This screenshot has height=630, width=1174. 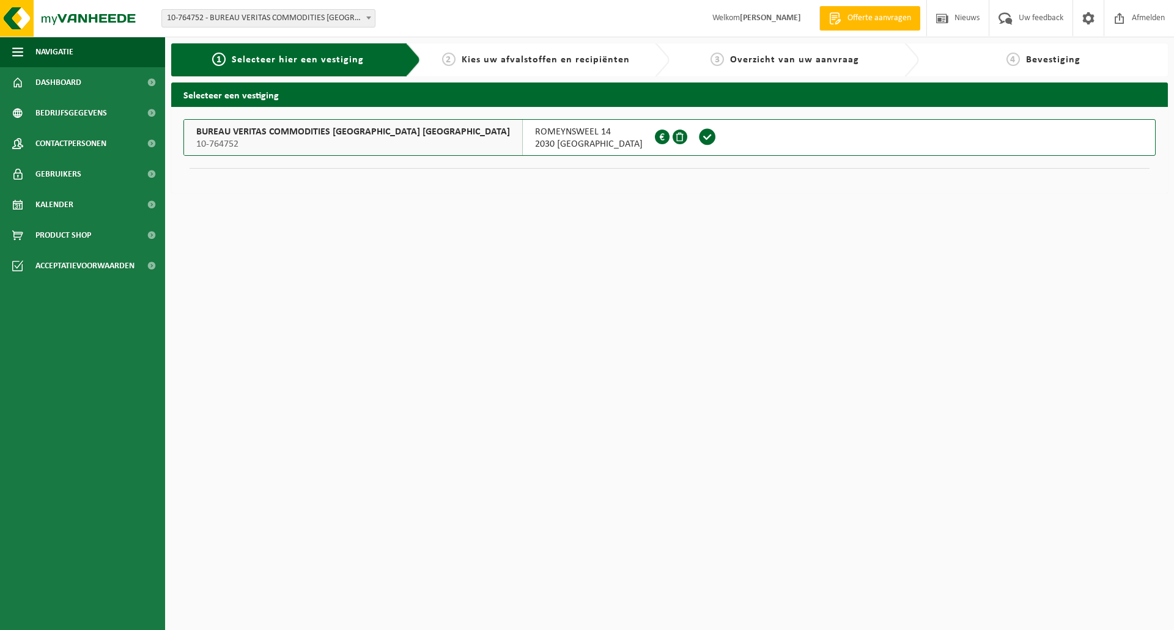 What do you see at coordinates (298, 60) in the screenshot?
I see `span: Selecteer hier een vestiging` at bounding box center [298, 60].